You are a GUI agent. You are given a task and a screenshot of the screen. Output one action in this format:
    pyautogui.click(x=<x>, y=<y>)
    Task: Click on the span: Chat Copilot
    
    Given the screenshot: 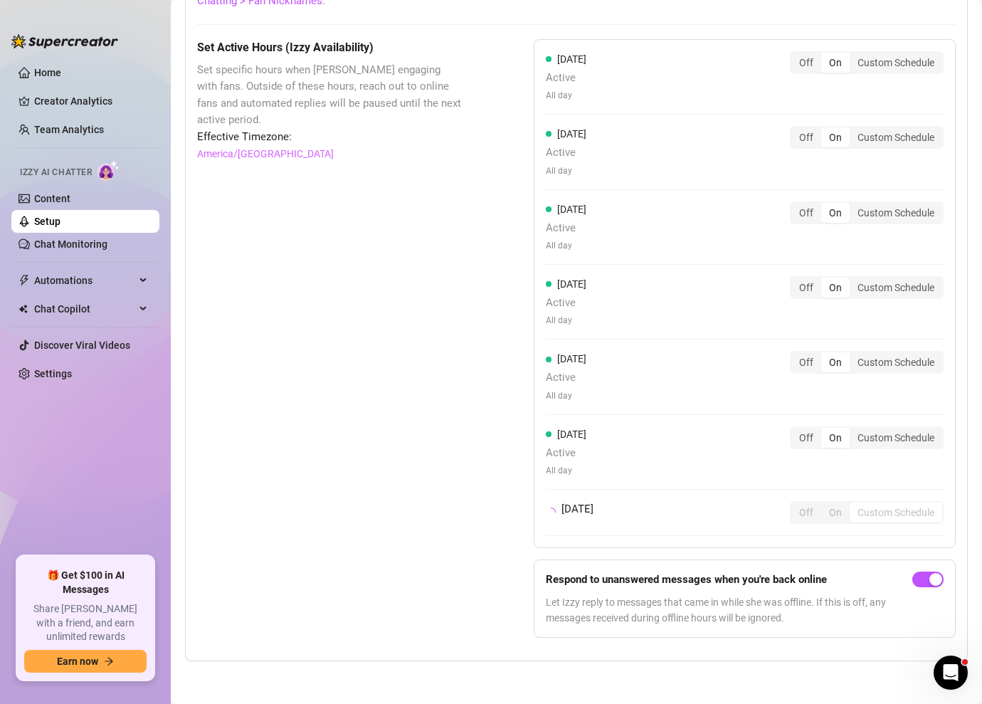 What is the action you would take?
    pyautogui.click(x=85, y=309)
    